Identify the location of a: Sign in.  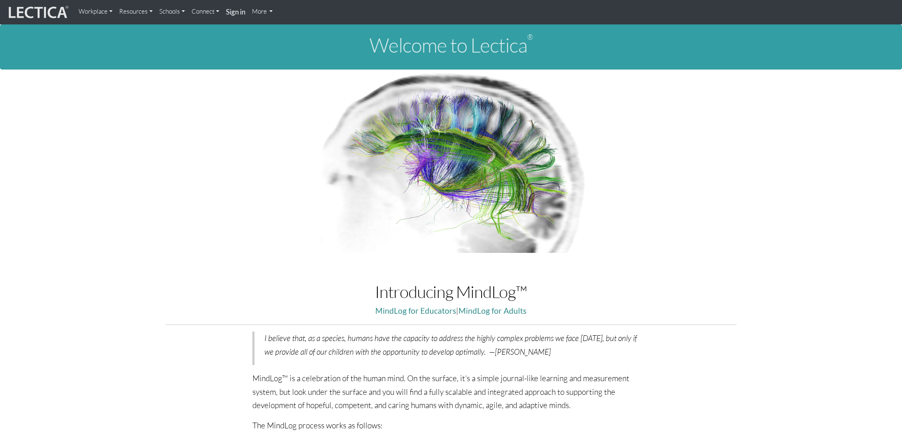
(236, 12).